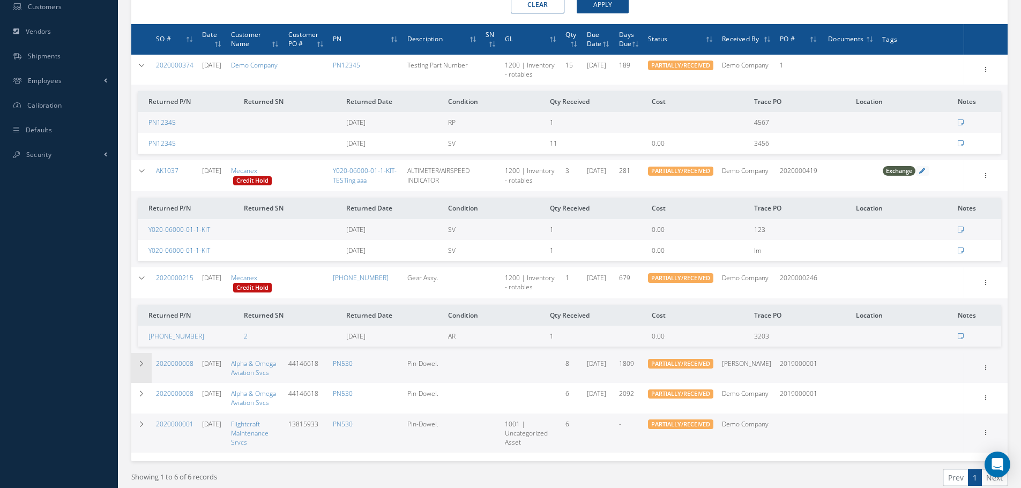 Image resolution: width=1021 pixels, height=488 pixels. What do you see at coordinates (997, 465) in the screenshot?
I see `div: Open Intercom Messenger` at bounding box center [997, 465].